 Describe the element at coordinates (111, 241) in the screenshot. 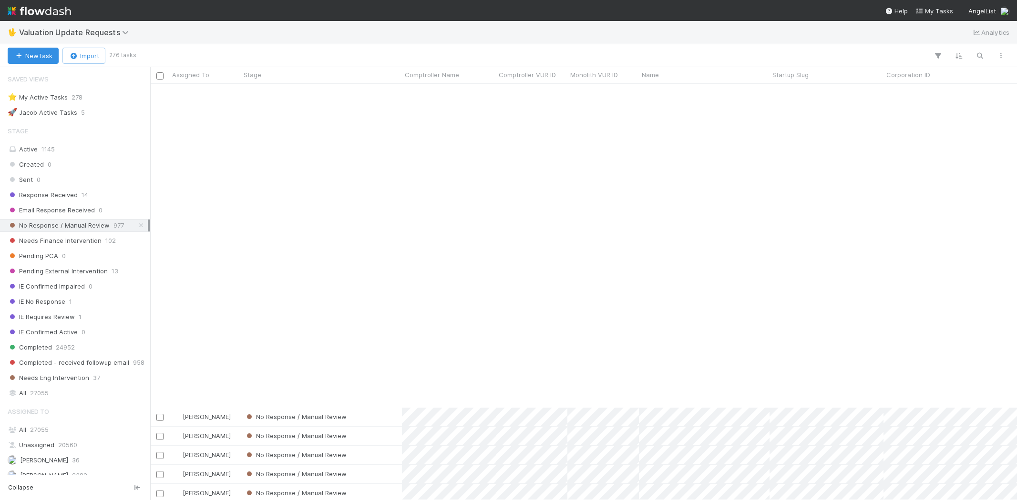

I see `span: 102` at that location.